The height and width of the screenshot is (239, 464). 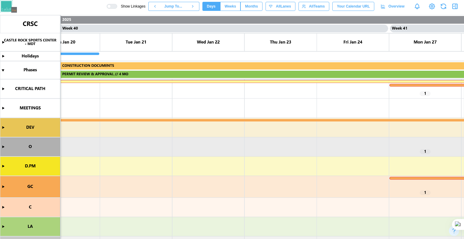 I want to click on span: Overview, so click(x=397, y=6).